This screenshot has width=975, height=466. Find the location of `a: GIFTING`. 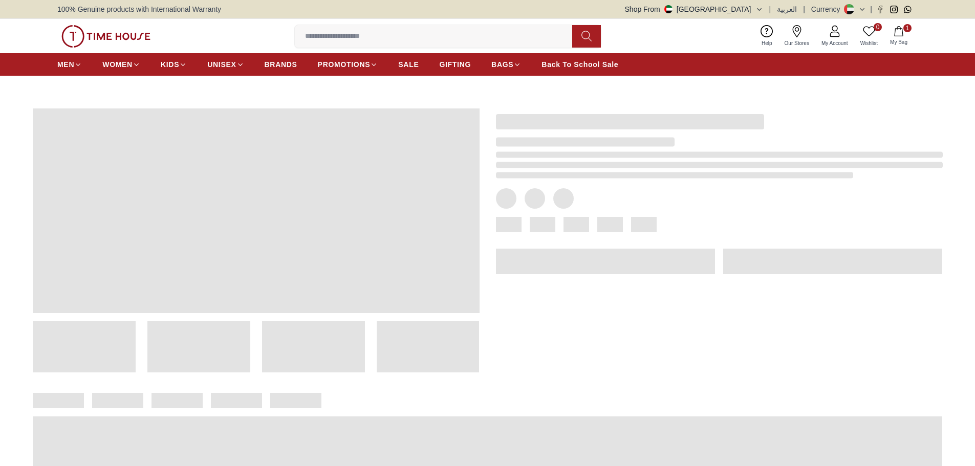

a: GIFTING is located at coordinates (455, 64).